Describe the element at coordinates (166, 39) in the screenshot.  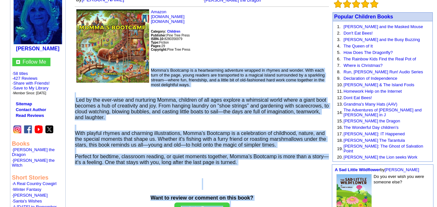
I see `font: 8280356979` at that location.